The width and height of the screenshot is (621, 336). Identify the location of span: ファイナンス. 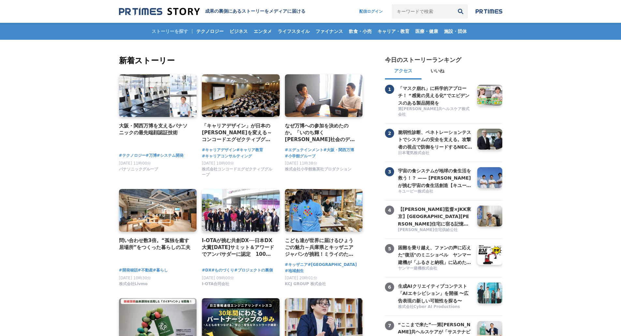
(329, 31).